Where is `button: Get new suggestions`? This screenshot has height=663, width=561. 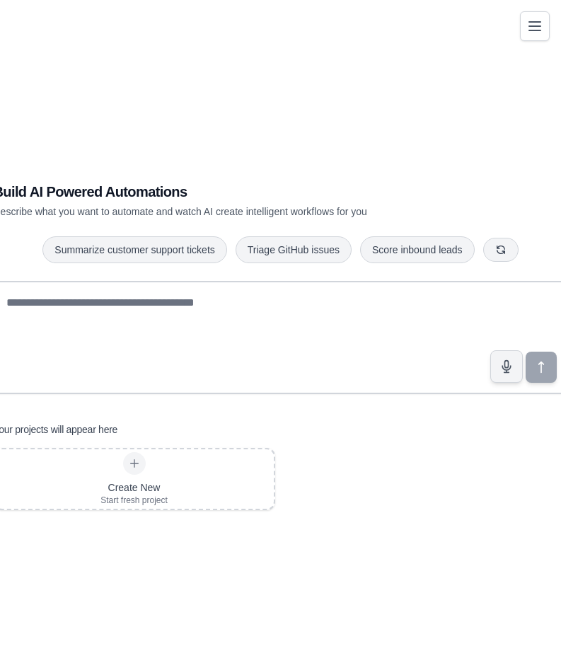 button: Get new suggestions is located at coordinates (501, 250).